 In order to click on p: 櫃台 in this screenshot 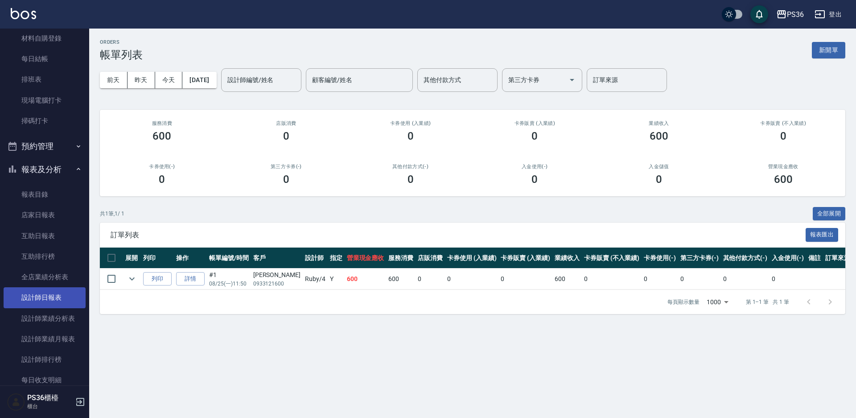, I will do `click(50, 406)`.